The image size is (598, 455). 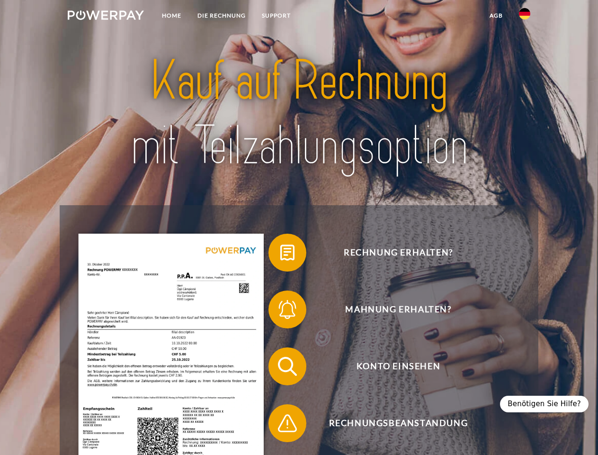 I want to click on img: logo-powerpay-white.svg, so click(x=106, y=15).